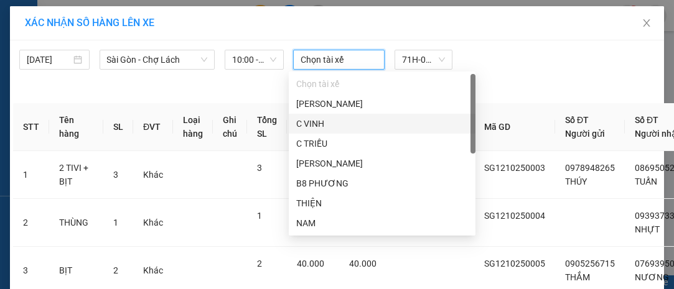 This screenshot has width=674, height=289. What do you see at coordinates (585, 134) in the screenshot?
I see `span: Người gửi` at bounding box center [585, 134].